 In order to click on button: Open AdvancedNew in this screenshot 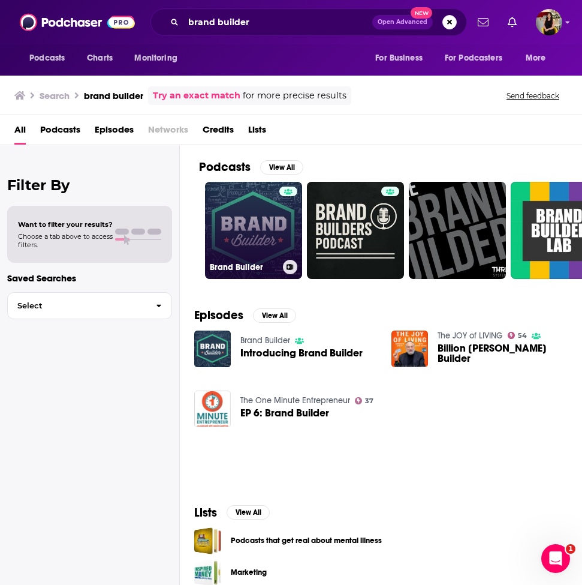, I will do `click(402, 22)`.